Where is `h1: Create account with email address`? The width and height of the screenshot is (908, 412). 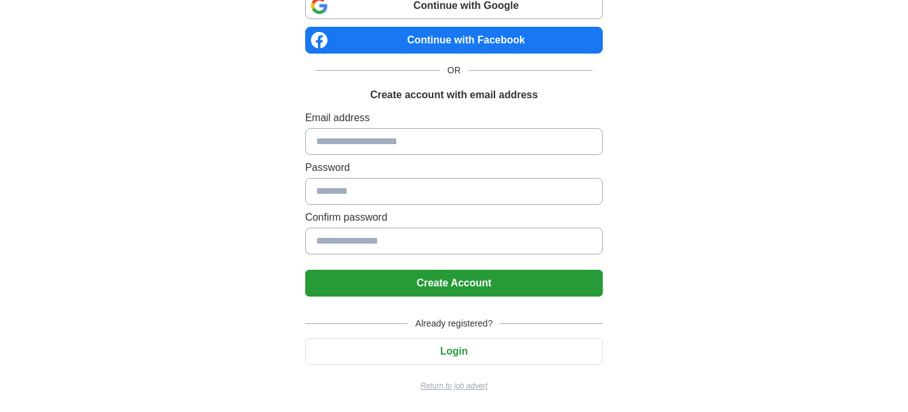 h1: Create account with email address is located at coordinates (454, 95).